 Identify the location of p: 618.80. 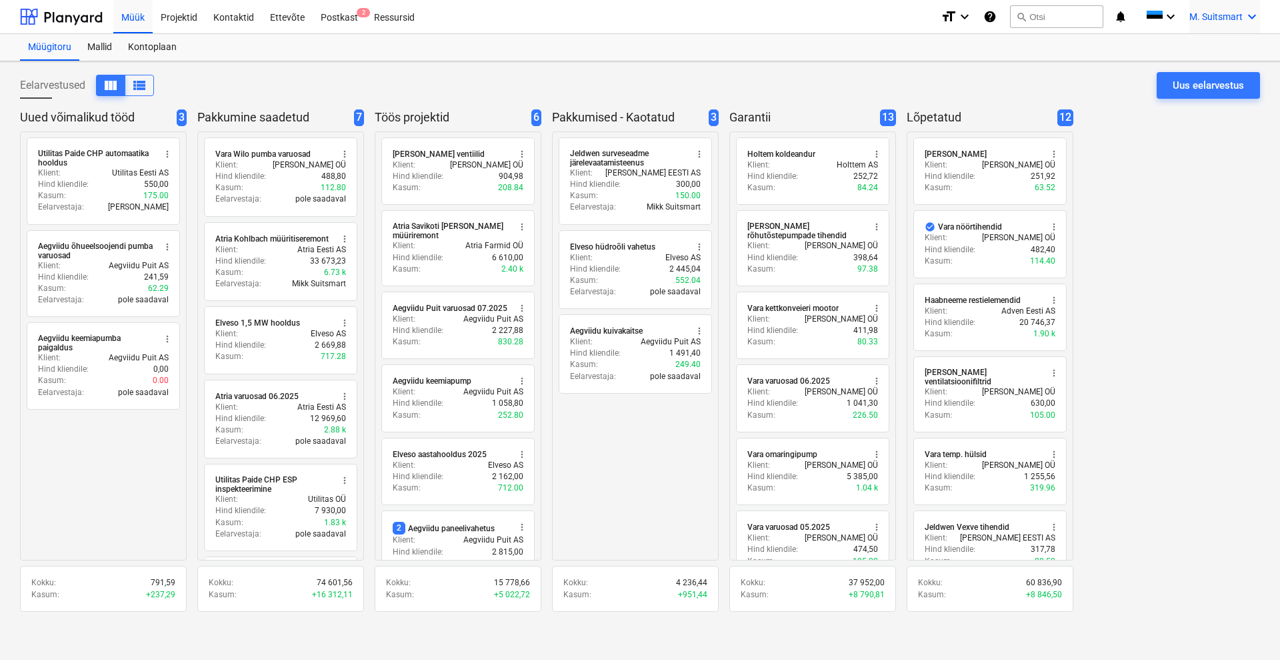
(511, 563).